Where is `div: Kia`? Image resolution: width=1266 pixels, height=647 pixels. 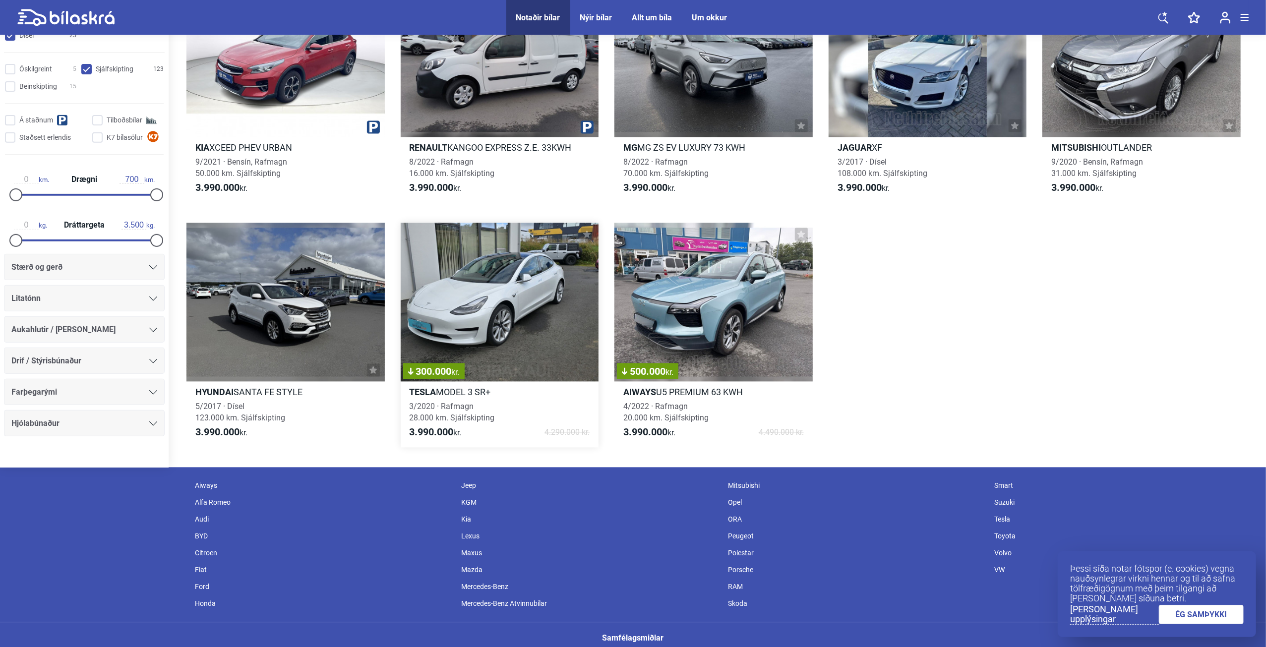
div: Kia is located at coordinates (590, 519).